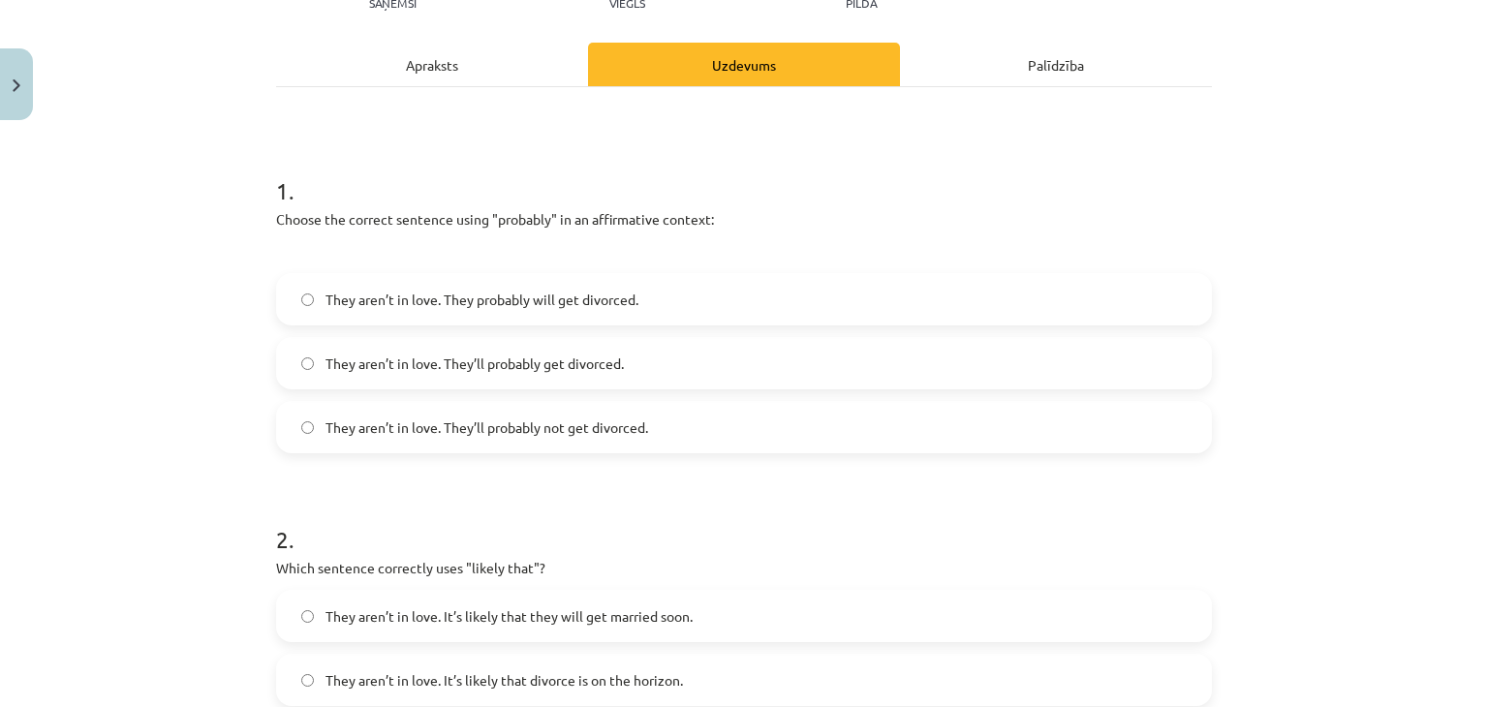  What do you see at coordinates (307, 616) in the screenshot?
I see `input: They aren’t in love. It’s likely that they will get married soon.` at bounding box center [307, 616].